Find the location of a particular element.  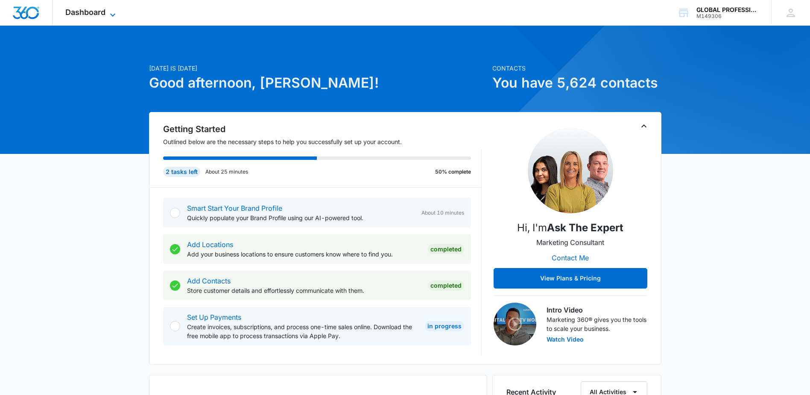

strong: Ask the Expert is located at coordinates (585, 227).